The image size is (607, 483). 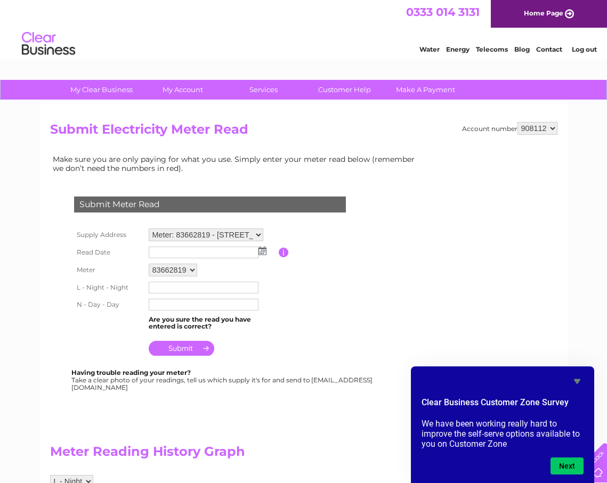 What do you see at coordinates (458, 49) in the screenshot?
I see `a: Energy` at bounding box center [458, 49].